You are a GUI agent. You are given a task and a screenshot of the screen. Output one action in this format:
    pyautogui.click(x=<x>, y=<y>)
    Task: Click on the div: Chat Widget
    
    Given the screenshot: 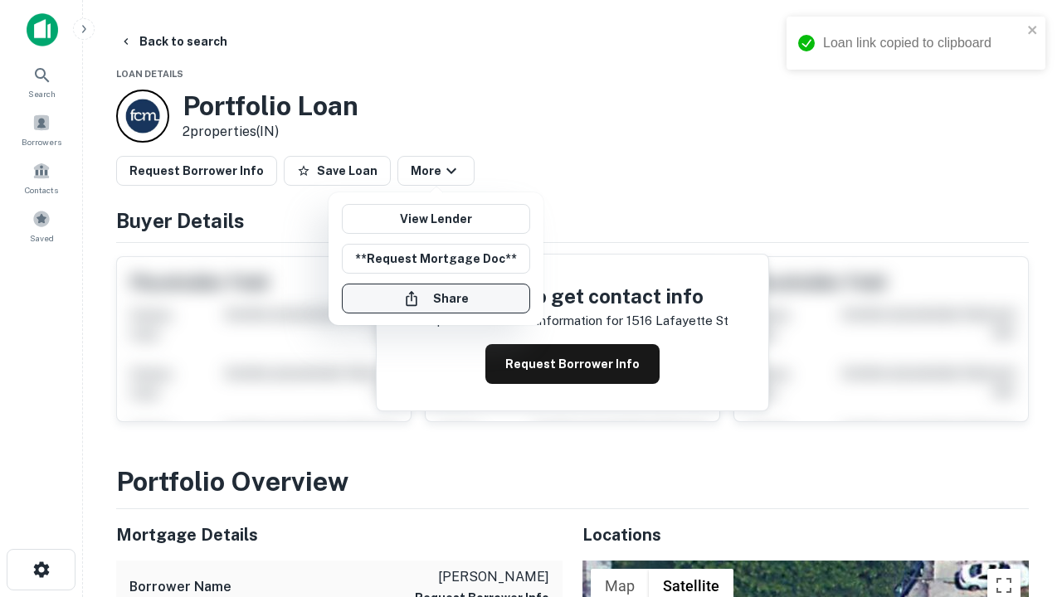 What is the action you would take?
    pyautogui.click(x=1020, y=504)
    